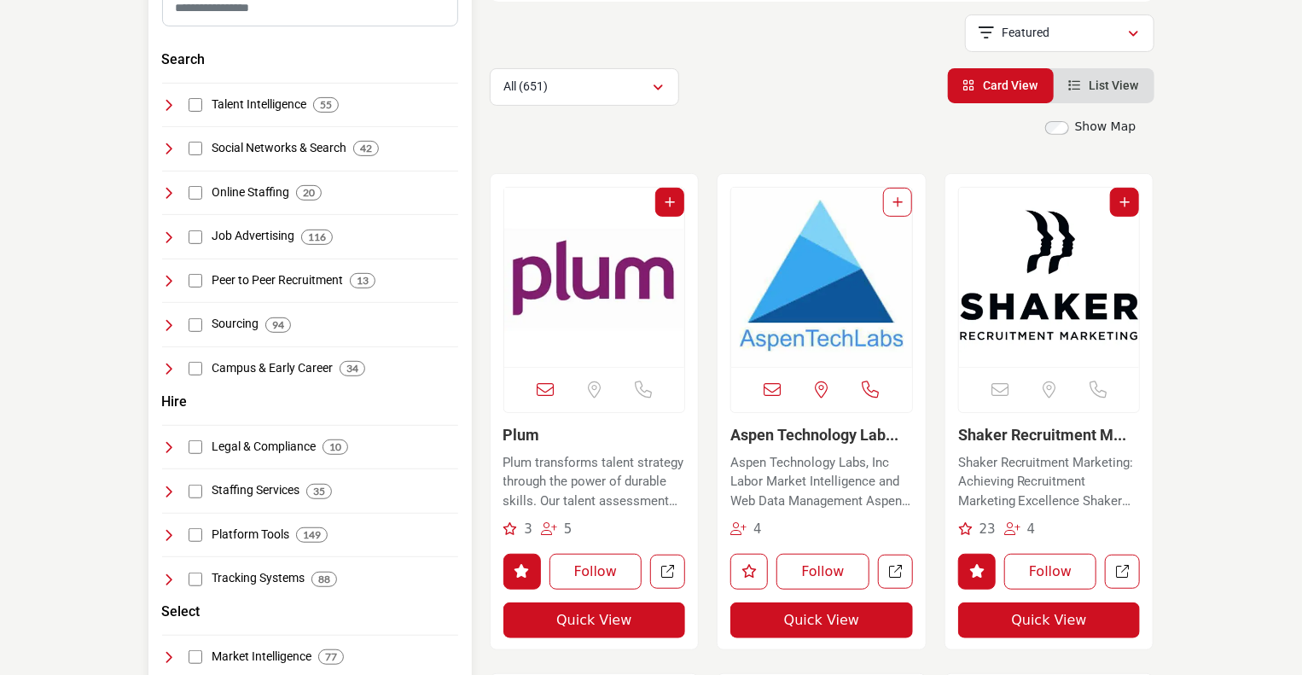 Image resolution: width=1302 pixels, height=675 pixels. I want to click on span: List View, so click(1114, 85).